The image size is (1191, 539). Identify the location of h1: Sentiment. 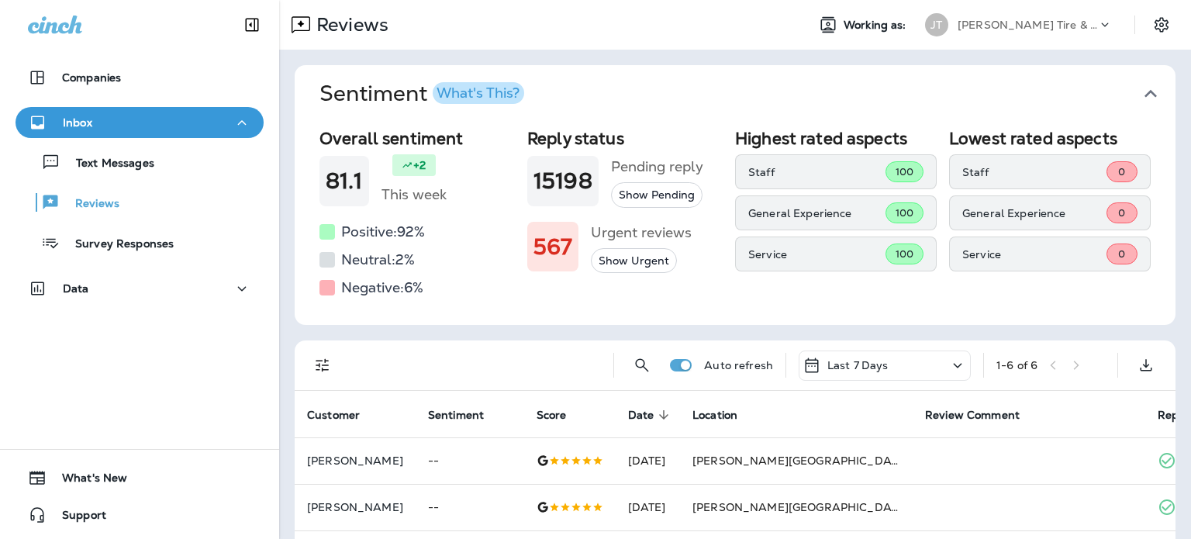
(422, 94).